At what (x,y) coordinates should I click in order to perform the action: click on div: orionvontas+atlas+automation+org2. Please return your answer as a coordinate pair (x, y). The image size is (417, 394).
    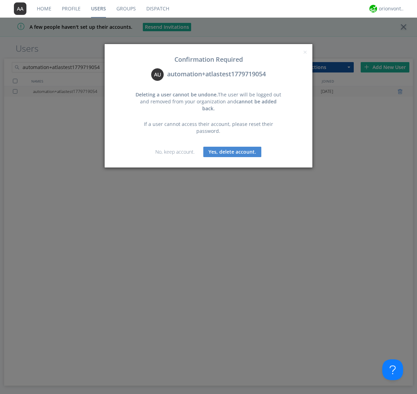
    Looking at the image, I should click on (391, 9).